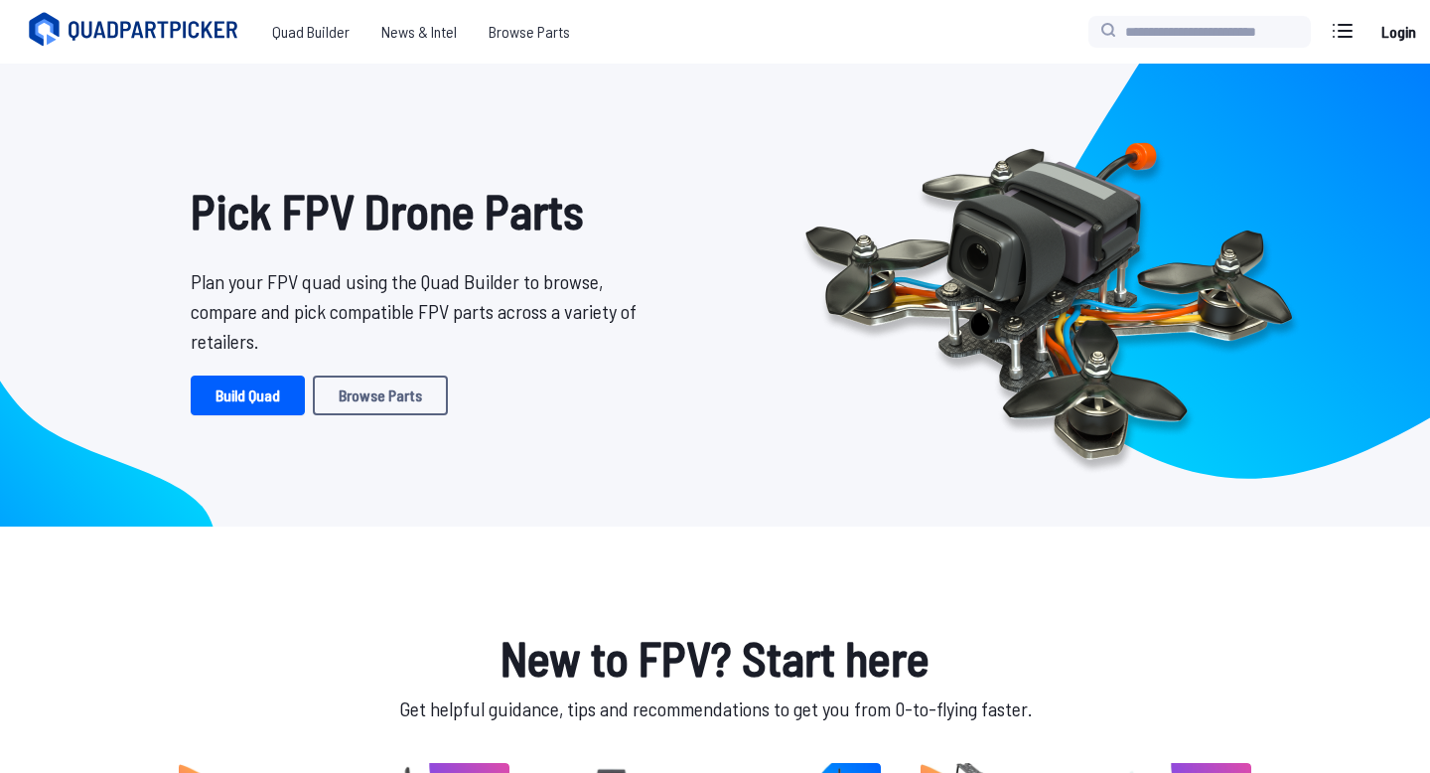 The image size is (1430, 773). I want to click on h1: New to FPV? Start here, so click(715, 657).